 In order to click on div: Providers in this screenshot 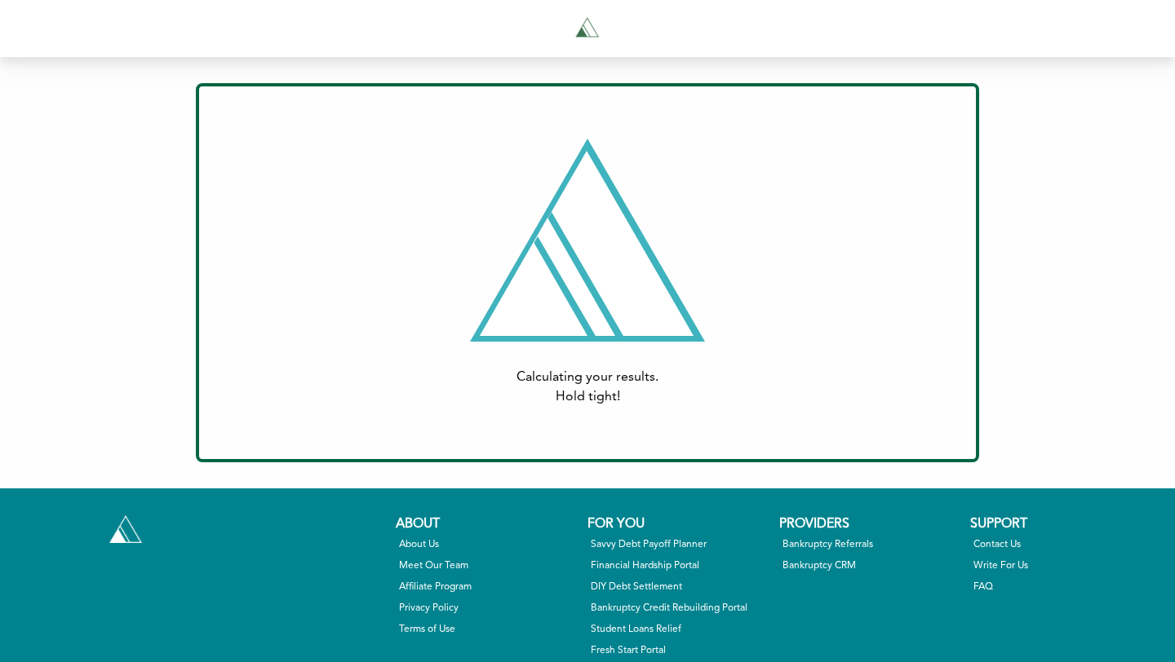, I will do `click(870, 525)`.